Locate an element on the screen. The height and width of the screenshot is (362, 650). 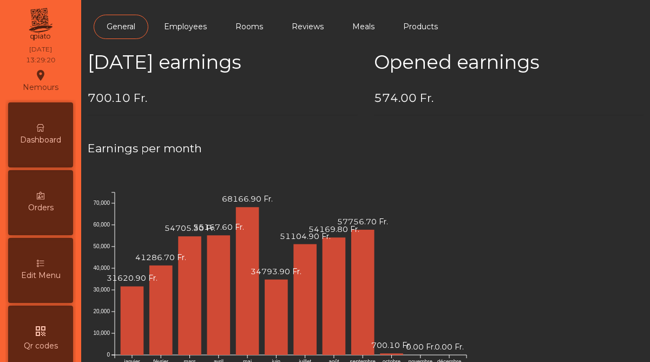
i: location_on is located at coordinates (41, 75).